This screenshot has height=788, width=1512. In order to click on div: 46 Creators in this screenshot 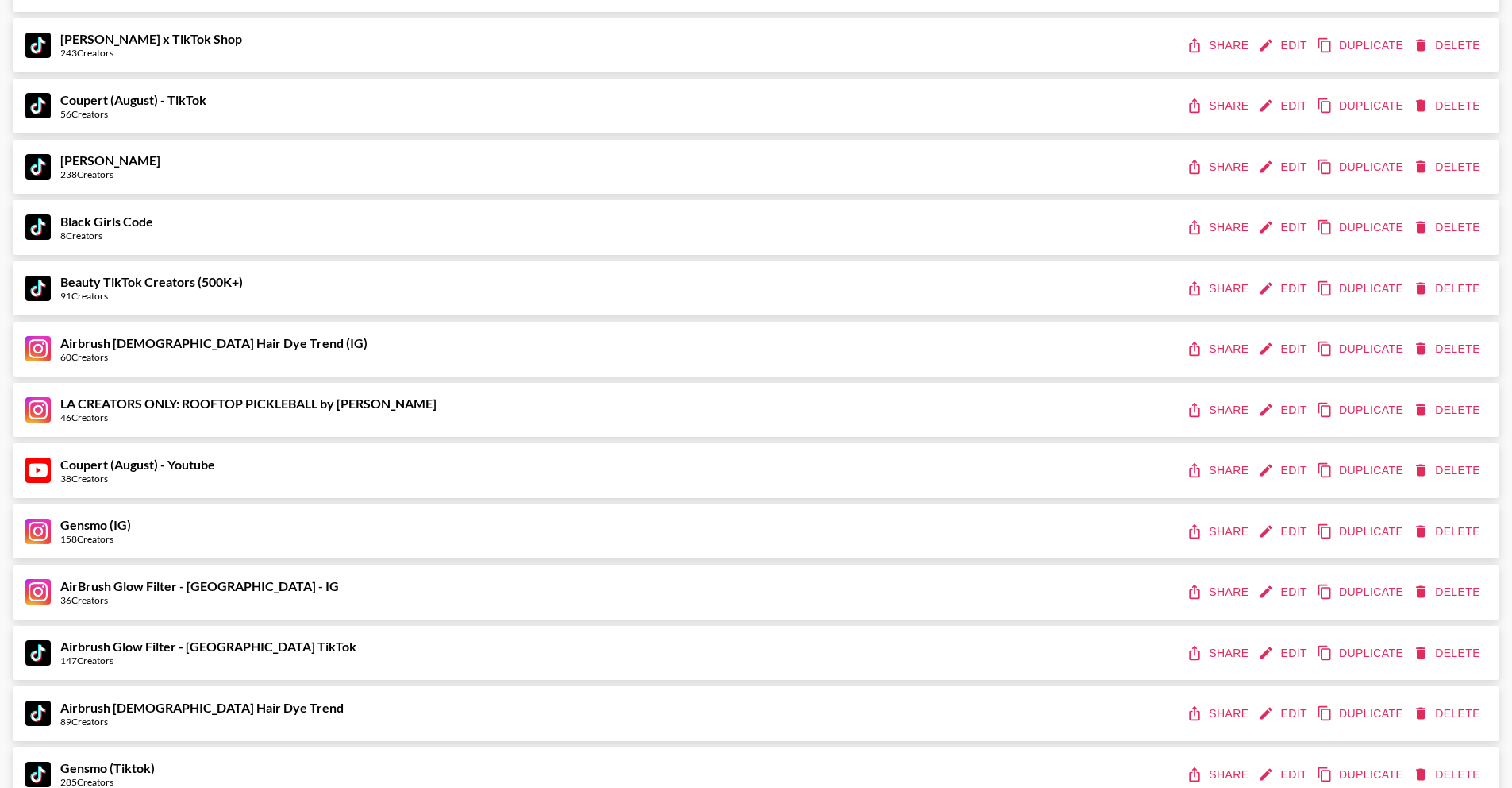, I will do `click(248, 417)`.